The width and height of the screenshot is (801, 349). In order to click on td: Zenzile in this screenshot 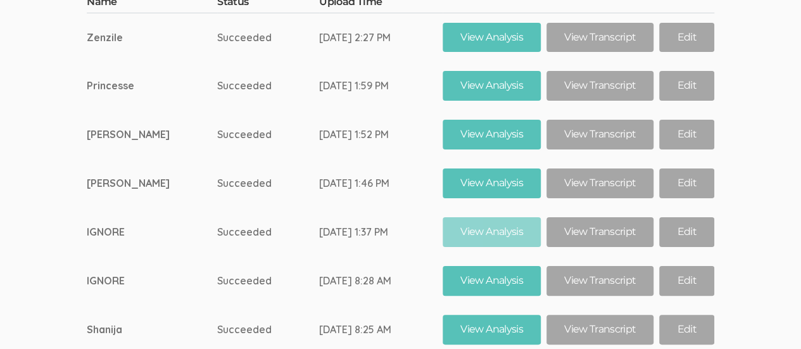, I will do `click(152, 37)`.